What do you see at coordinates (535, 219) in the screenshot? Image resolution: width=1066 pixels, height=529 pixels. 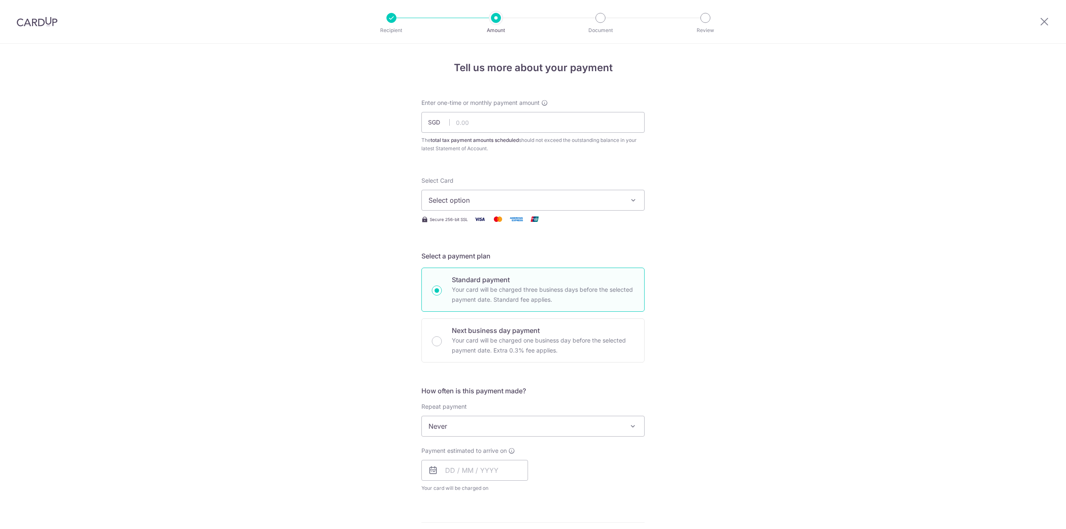 I see `img: Union Pay` at bounding box center [535, 219].